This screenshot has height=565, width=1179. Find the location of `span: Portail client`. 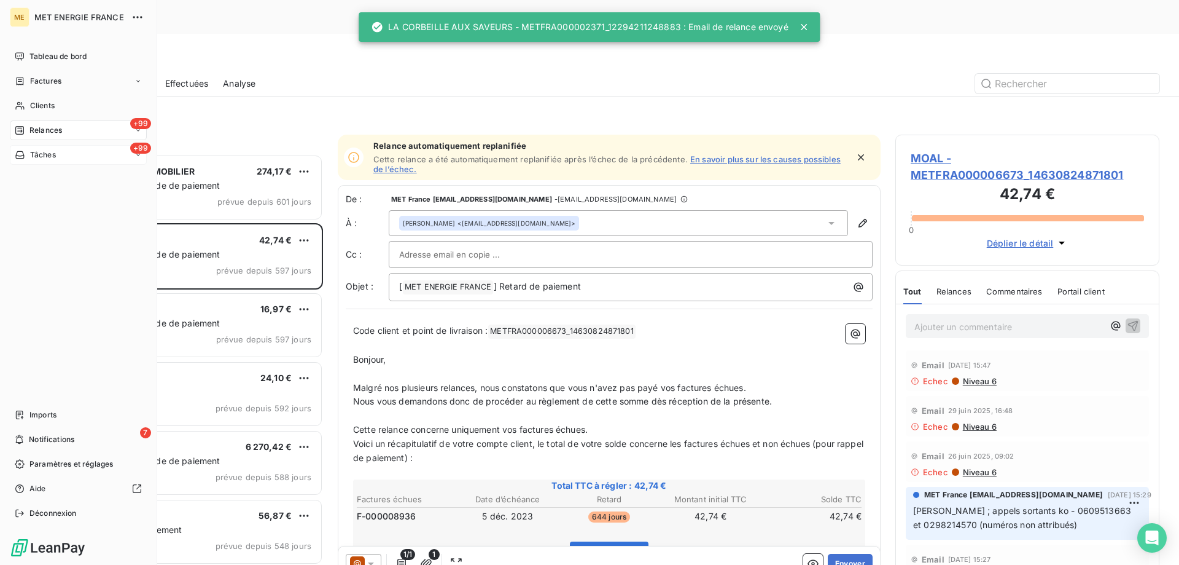

span: Portail client is located at coordinates (1081, 291).